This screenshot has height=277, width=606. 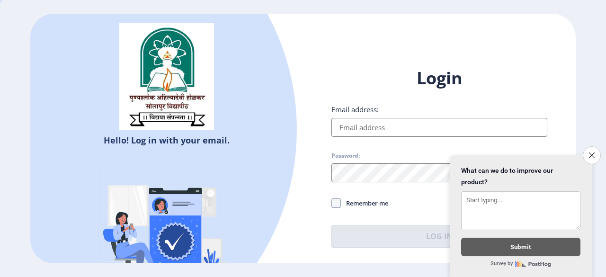 I want to click on h1: Login, so click(x=439, y=78).